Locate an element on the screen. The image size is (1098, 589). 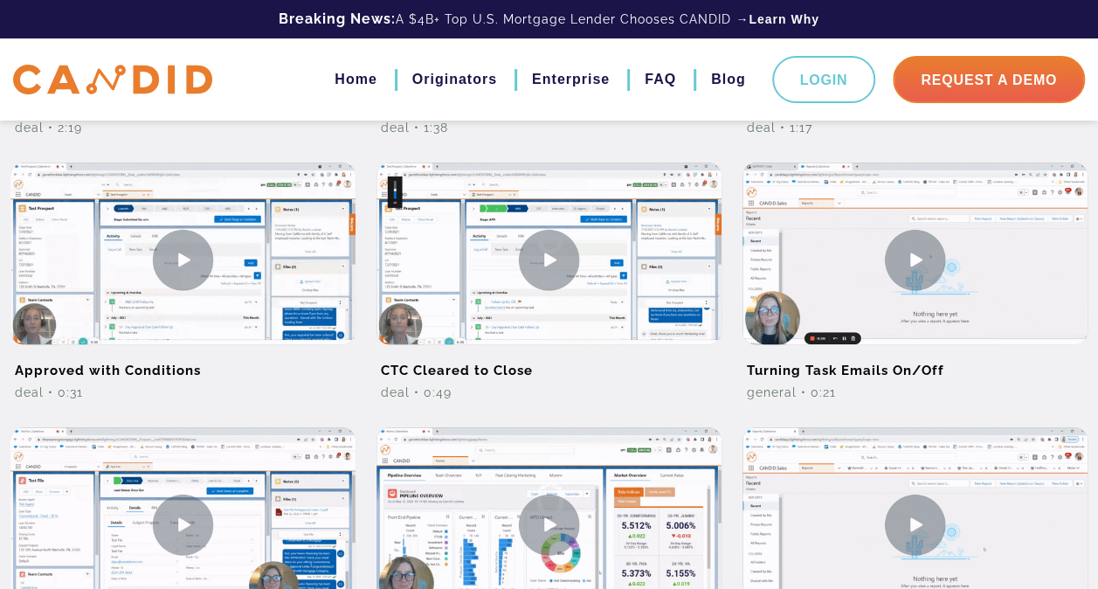
img: Approved with Conditions Video is located at coordinates (183, 259).